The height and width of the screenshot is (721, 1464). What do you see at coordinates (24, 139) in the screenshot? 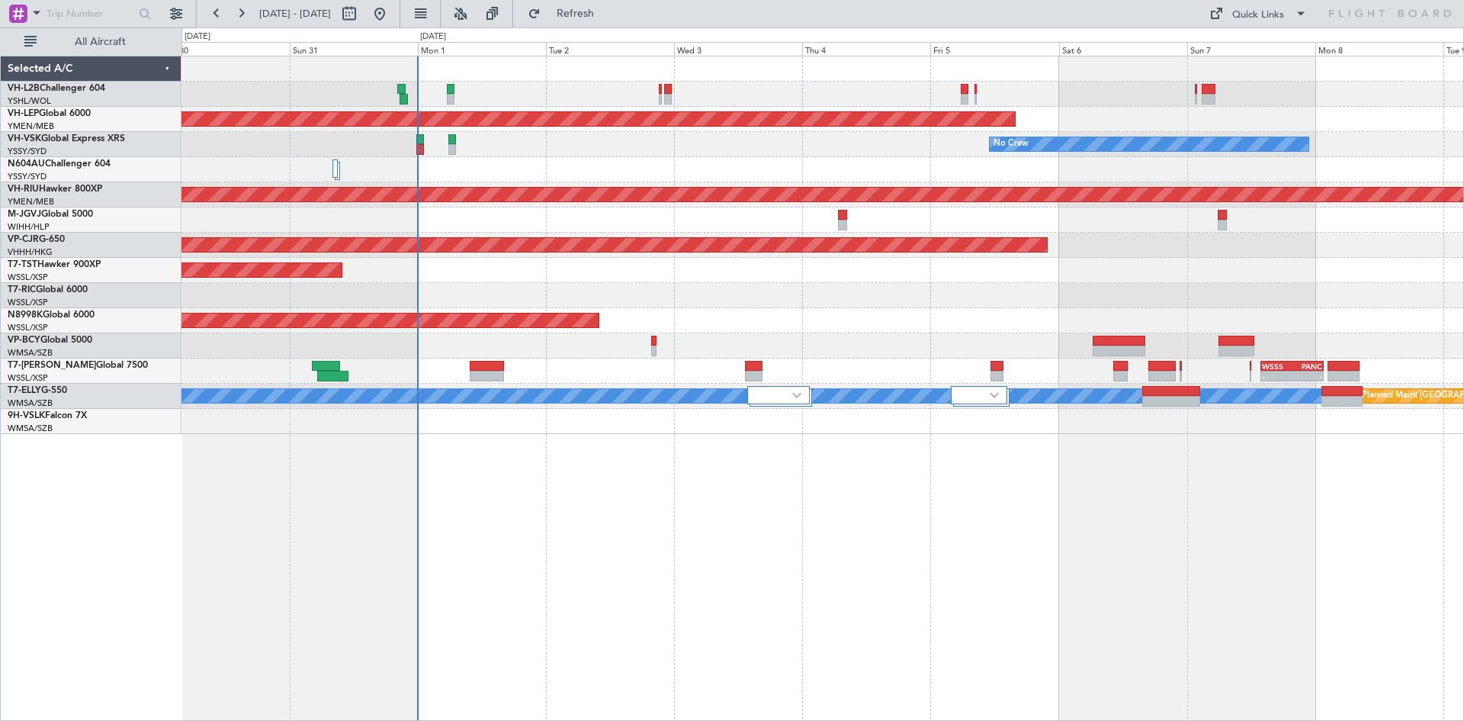
I see `span: VH-VSK` at bounding box center [24, 139].